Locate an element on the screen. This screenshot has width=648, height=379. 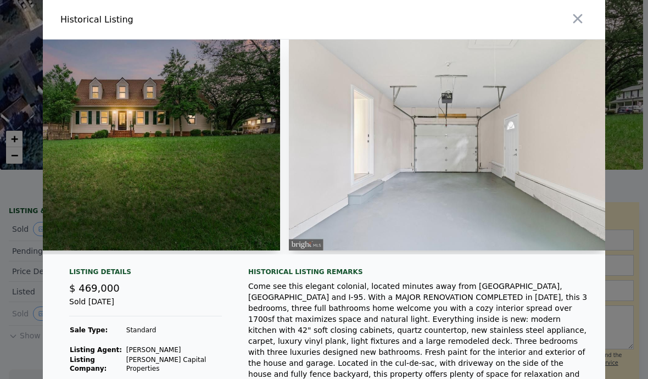
div: Listing Details is located at coordinates (145, 274).